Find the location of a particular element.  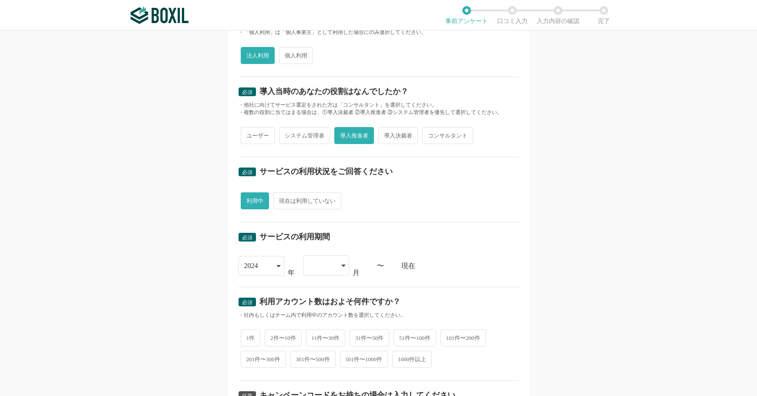

div: サービスの利用状況をご回答ください is located at coordinates (326, 171).